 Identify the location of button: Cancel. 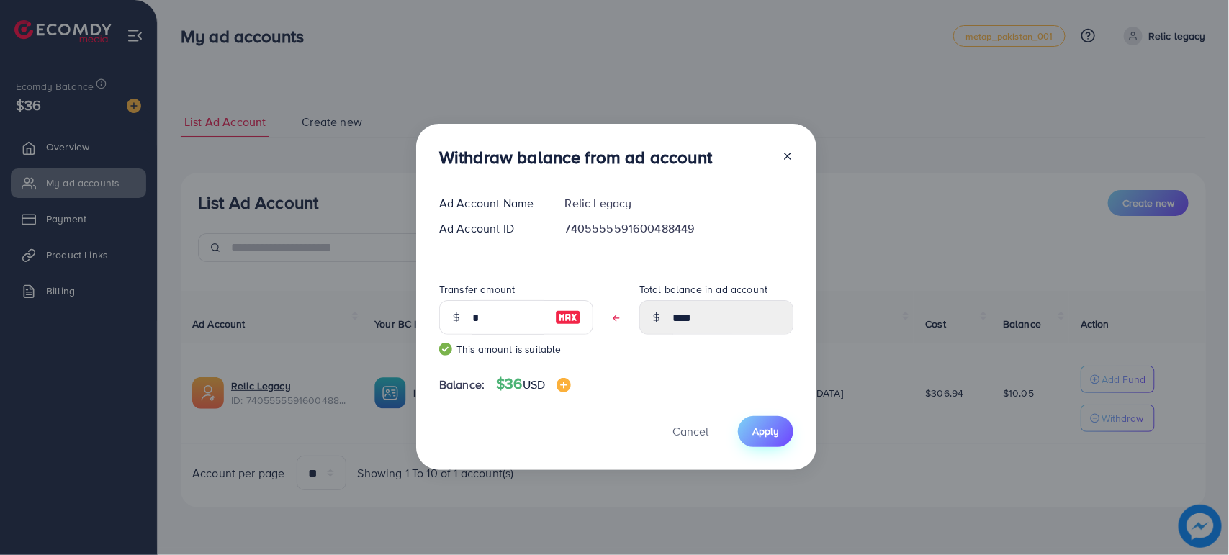
(691, 431).